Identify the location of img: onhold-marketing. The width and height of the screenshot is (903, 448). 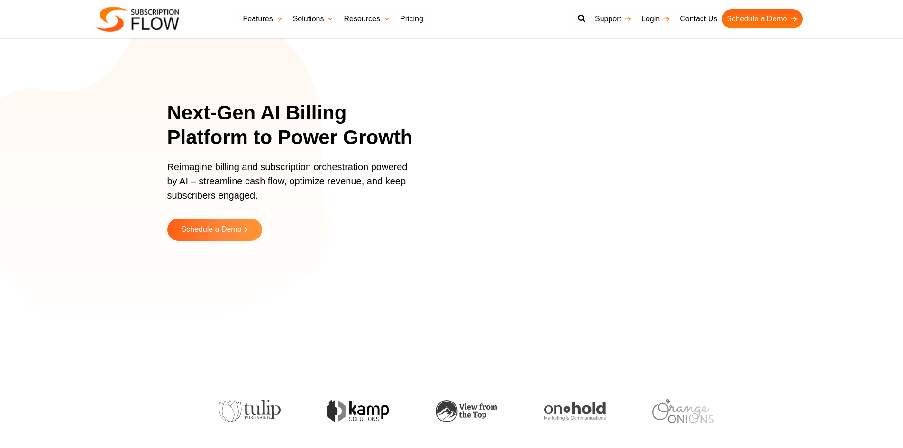
(575, 411).